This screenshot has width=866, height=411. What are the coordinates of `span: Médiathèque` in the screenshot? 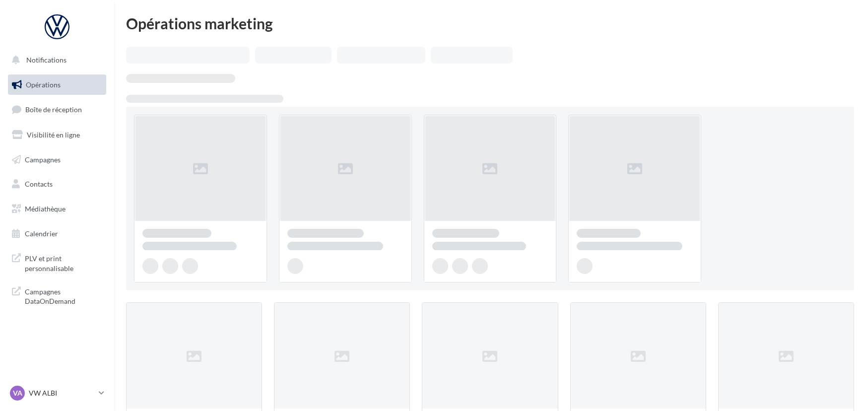 It's located at (45, 209).